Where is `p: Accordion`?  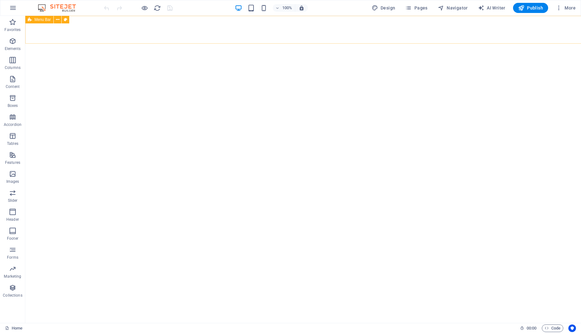 p: Accordion is located at coordinates (13, 125).